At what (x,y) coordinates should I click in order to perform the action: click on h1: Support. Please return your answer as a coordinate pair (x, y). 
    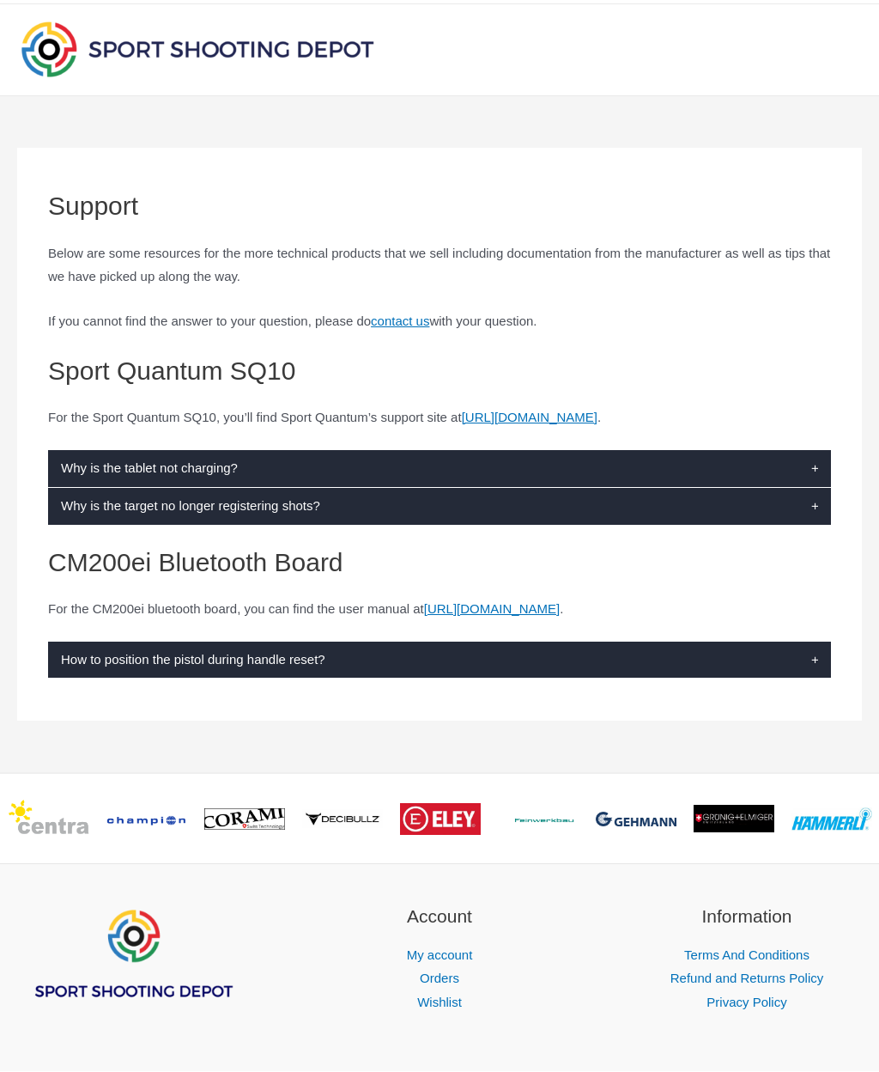
    Looking at the image, I should click on (440, 207).